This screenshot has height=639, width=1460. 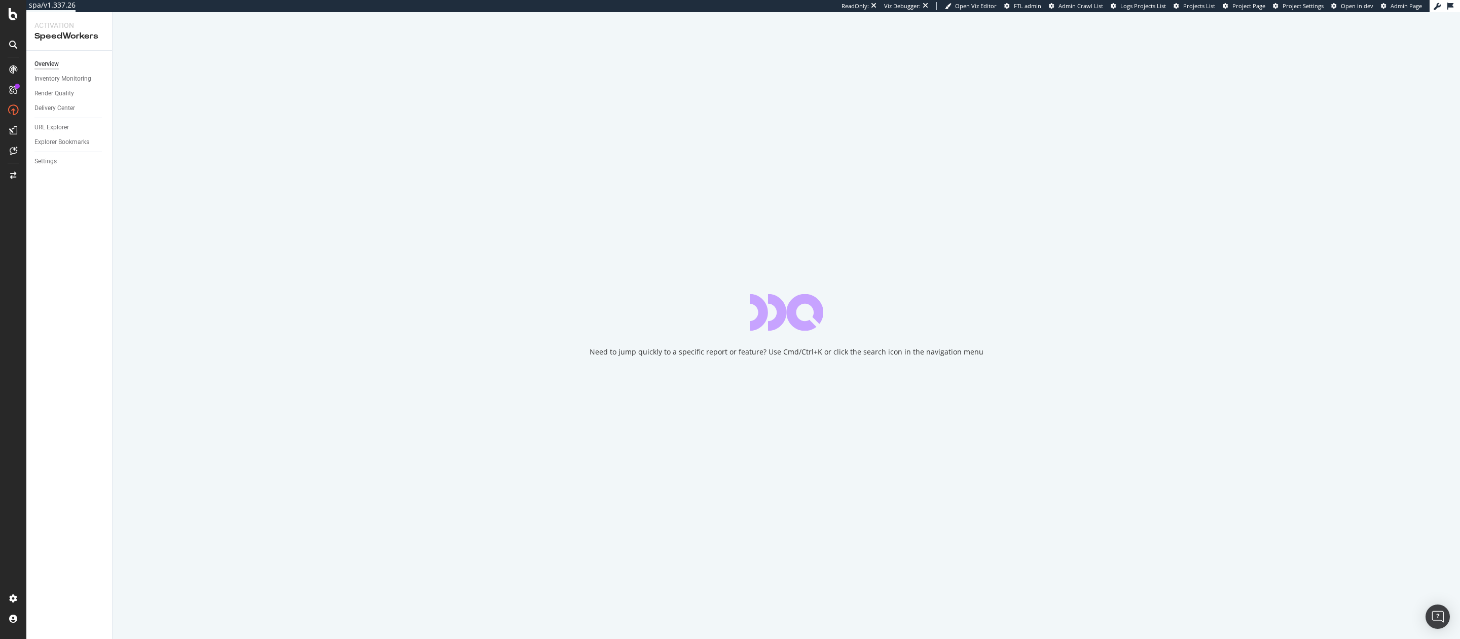 What do you see at coordinates (1081, 6) in the screenshot?
I see `span: Admin Crawl List` at bounding box center [1081, 6].